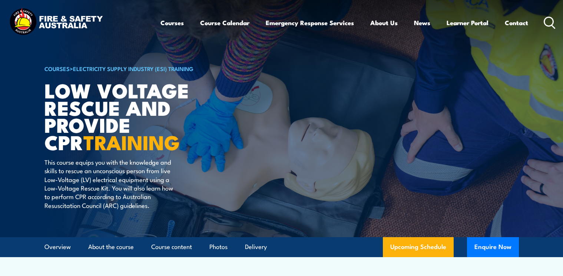  I want to click on a: Course content, so click(172, 247).